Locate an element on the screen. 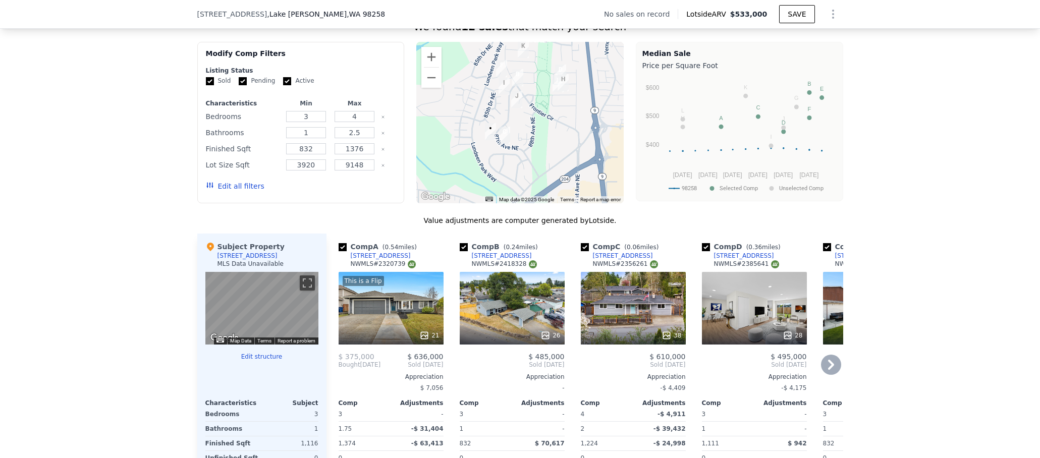  span: 0.24 is located at coordinates (512, 247).